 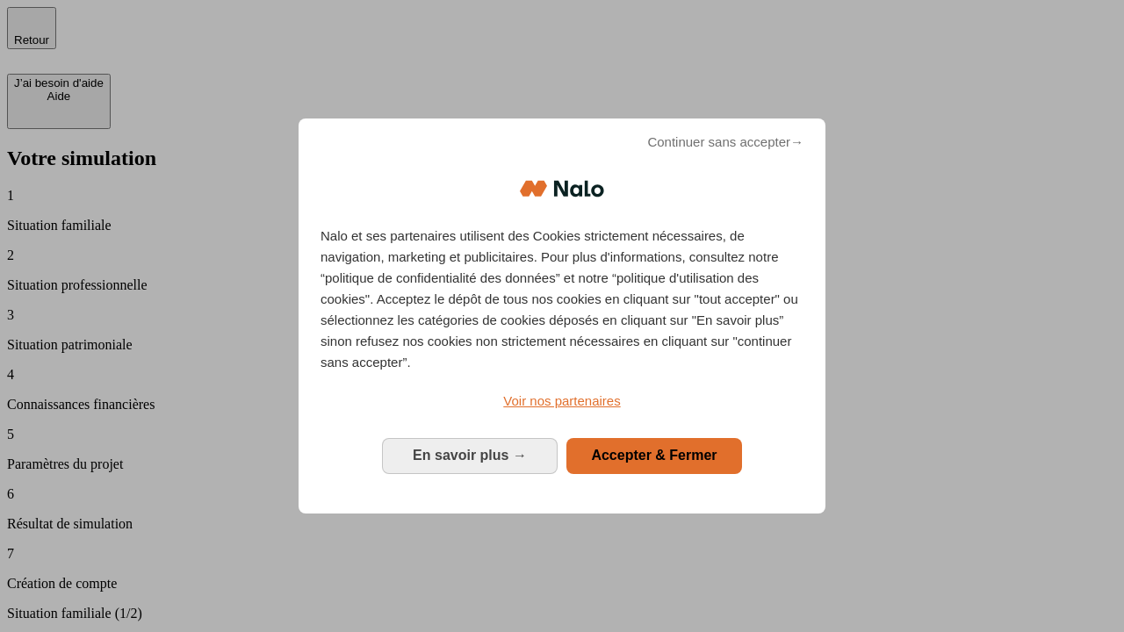 What do you see at coordinates (653, 455) in the screenshot?
I see `span: Accepter & Fermer` at bounding box center [653, 455].